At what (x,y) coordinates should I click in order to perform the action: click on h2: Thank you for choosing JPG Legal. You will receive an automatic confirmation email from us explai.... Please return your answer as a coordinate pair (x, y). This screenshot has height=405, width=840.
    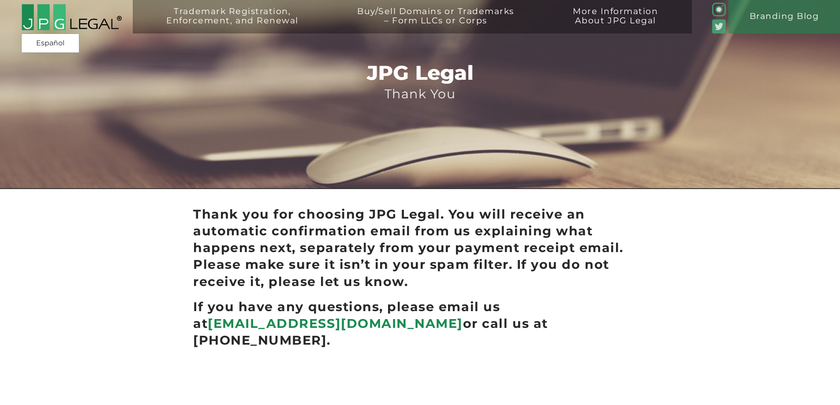
    Looking at the image, I should click on (420, 248).